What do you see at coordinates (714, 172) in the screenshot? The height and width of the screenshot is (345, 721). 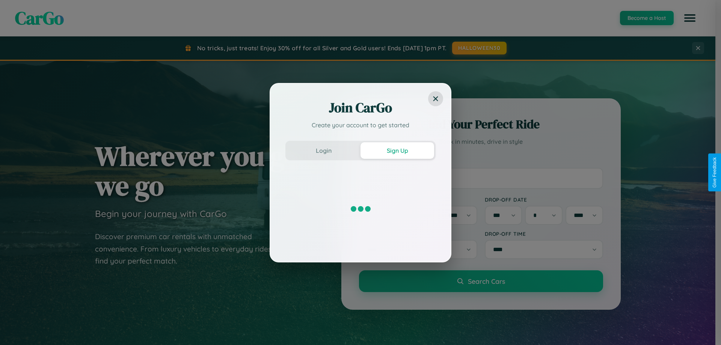 I see `div: Give Feedback` at bounding box center [714, 172].